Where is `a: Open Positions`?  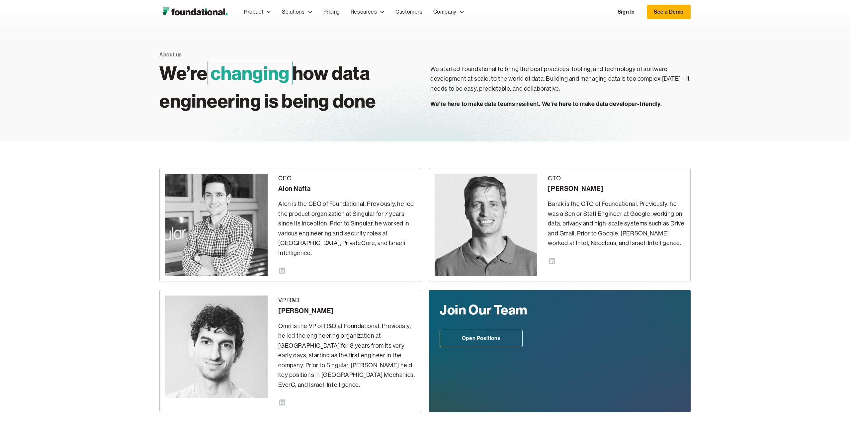
a: Open Positions is located at coordinates (481, 338).